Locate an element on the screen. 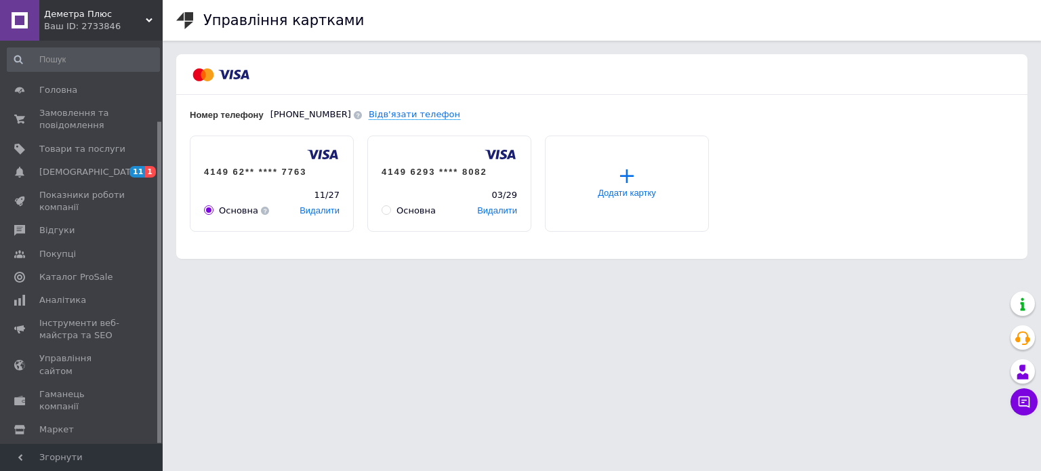  input: Пошук is located at coordinates (83, 60).